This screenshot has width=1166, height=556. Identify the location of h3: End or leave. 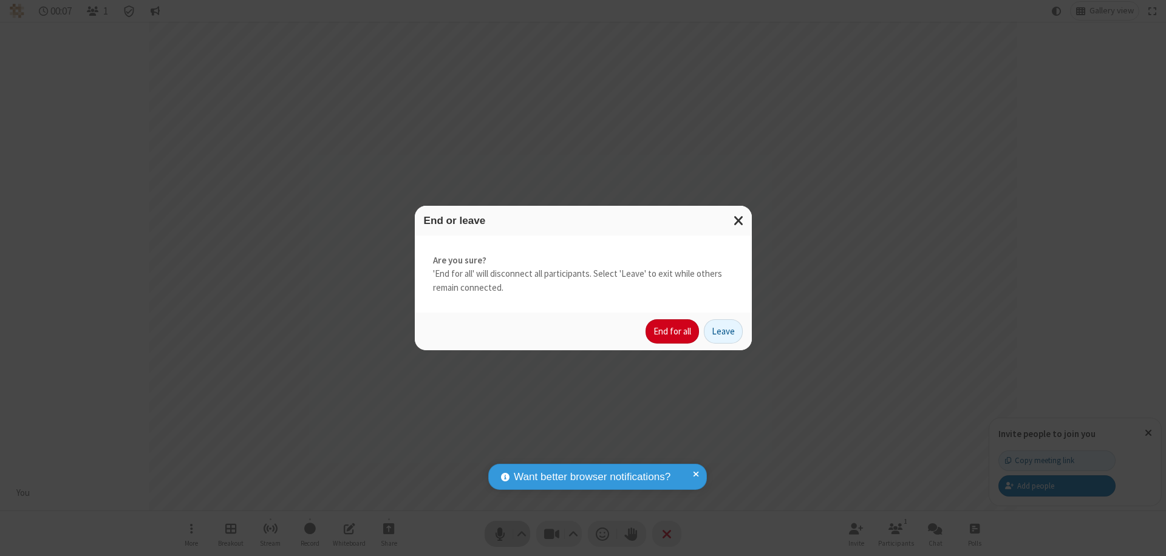
(583, 220).